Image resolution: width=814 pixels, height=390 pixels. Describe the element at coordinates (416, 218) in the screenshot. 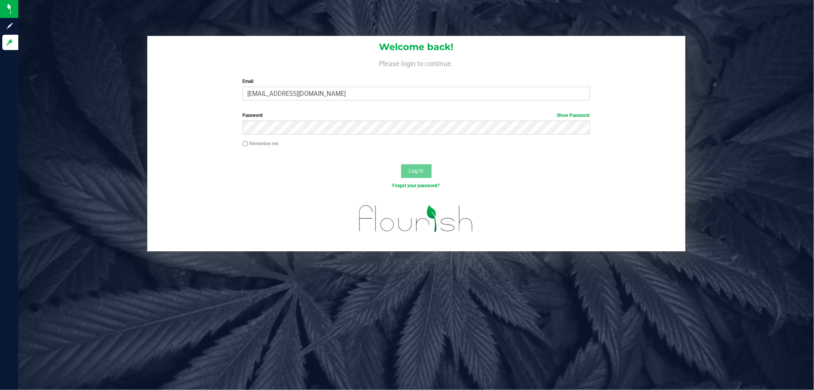

I see `img: flourish_logo.svg` at that location.